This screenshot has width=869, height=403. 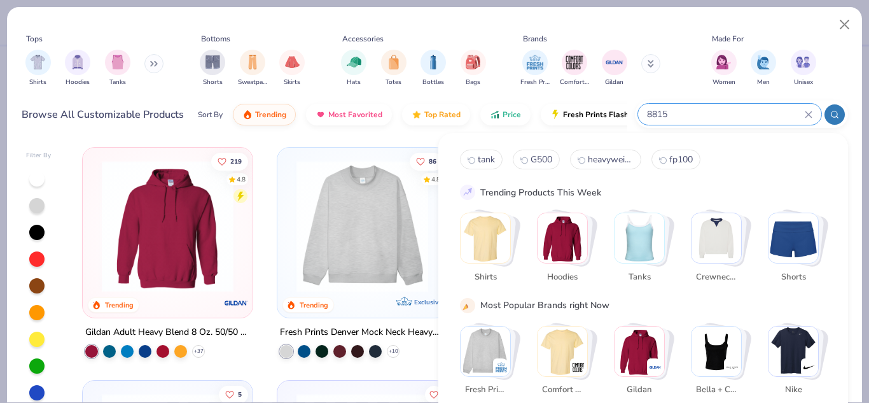 What do you see at coordinates (102, 114) in the screenshot?
I see `div: Browse All Customizable Products` at bounding box center [102, 114].